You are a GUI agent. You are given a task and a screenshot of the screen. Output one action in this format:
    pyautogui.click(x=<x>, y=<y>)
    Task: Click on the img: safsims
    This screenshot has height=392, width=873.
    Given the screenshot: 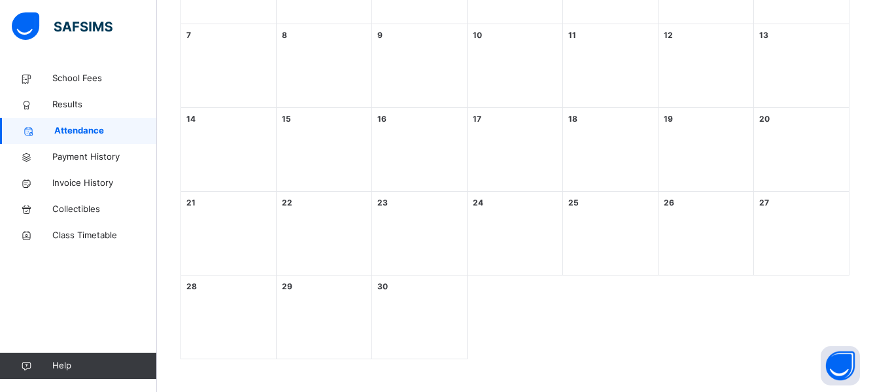 What is the action you would take?
    pyautogui.click(x=62, y=26)
    